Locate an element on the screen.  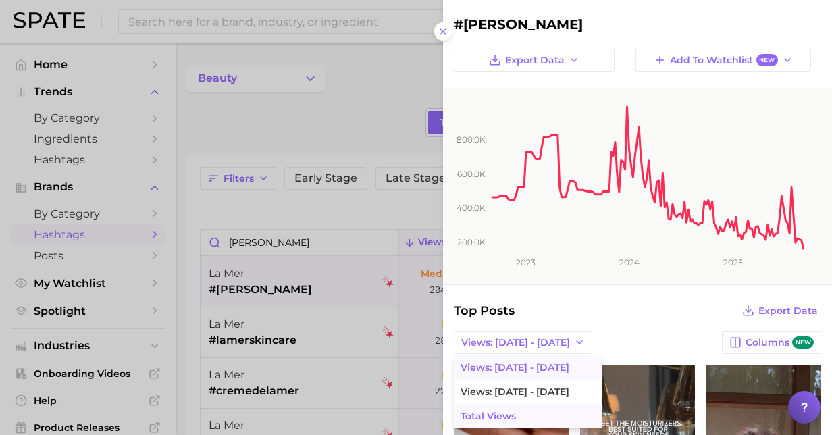
tspan: 800.0k is located at coordinates (471, 139).